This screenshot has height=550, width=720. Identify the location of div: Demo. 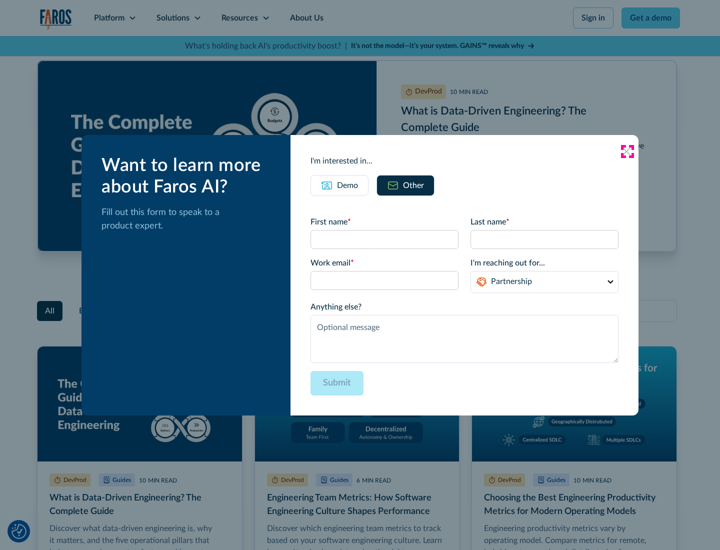
(347, 185).